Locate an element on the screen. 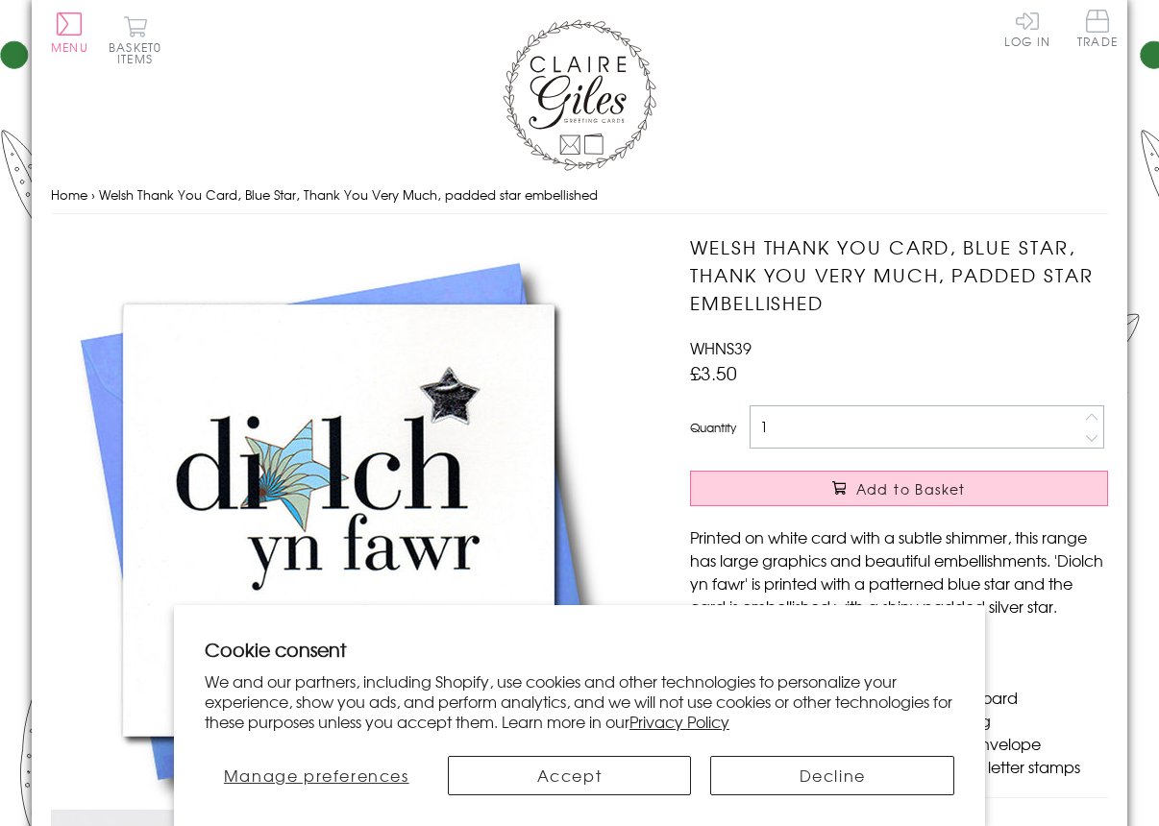 This screenshot has height=826, width=1159. a: Privacy Policy is located at coordinates (679, 722).